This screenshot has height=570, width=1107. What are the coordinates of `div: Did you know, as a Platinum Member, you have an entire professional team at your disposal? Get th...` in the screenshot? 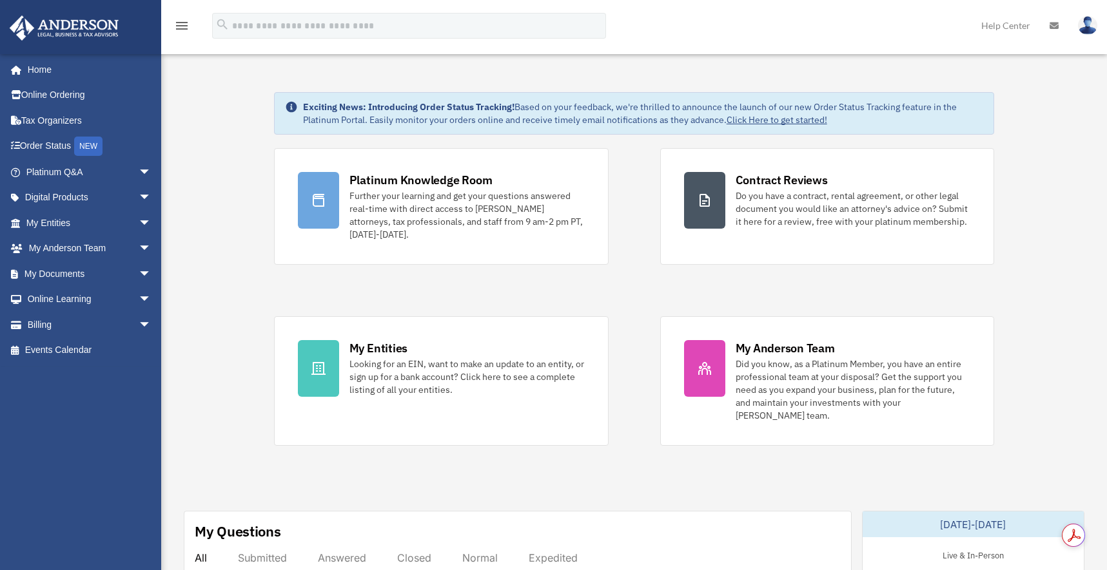 It's located at (853, 390).